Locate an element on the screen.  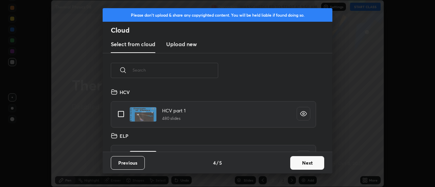
h4: 4 is located at coordinates (214, 163).